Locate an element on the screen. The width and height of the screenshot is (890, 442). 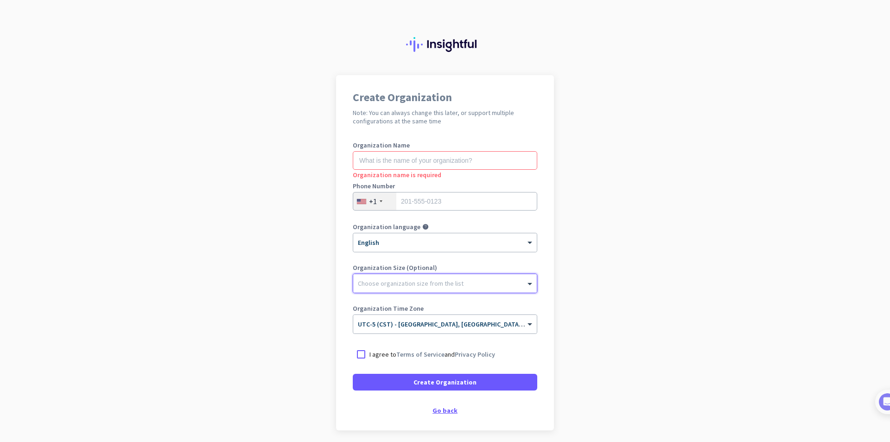
i: help is located at coordinates (425, 227).